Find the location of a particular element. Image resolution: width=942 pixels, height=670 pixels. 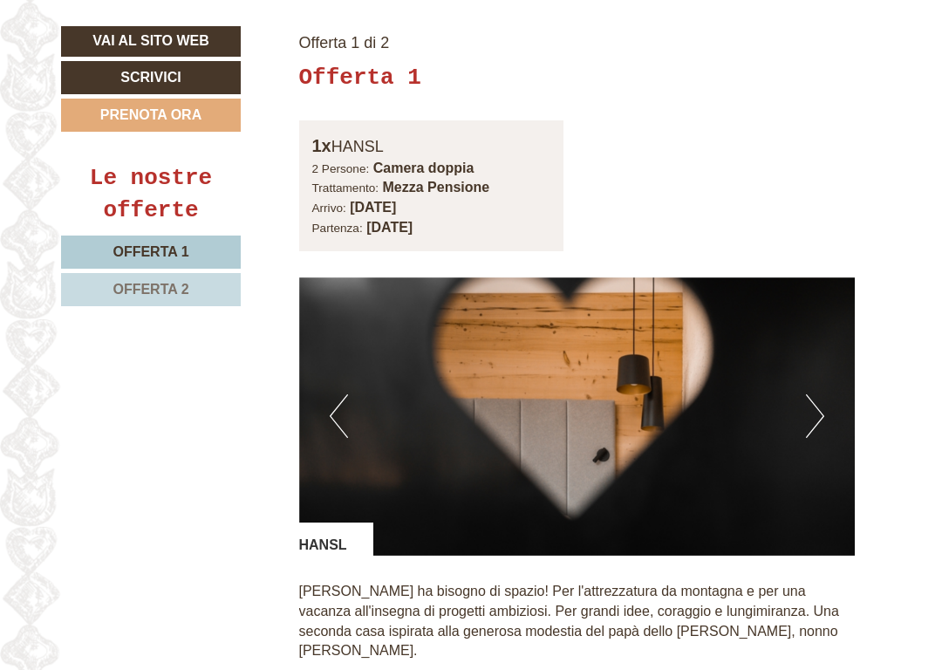

div: sabato is located at coordinates (277, 28).